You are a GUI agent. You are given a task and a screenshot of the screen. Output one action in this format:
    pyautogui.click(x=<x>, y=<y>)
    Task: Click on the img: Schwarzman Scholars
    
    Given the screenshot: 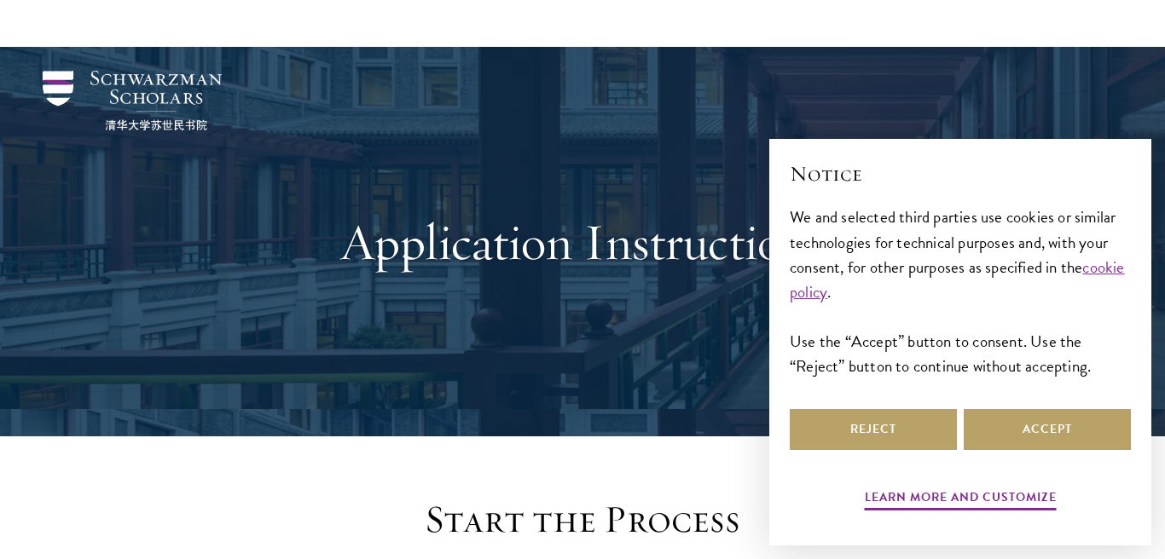 What is the action you would take?
    pyautogui.click(x=132, y=101)
    